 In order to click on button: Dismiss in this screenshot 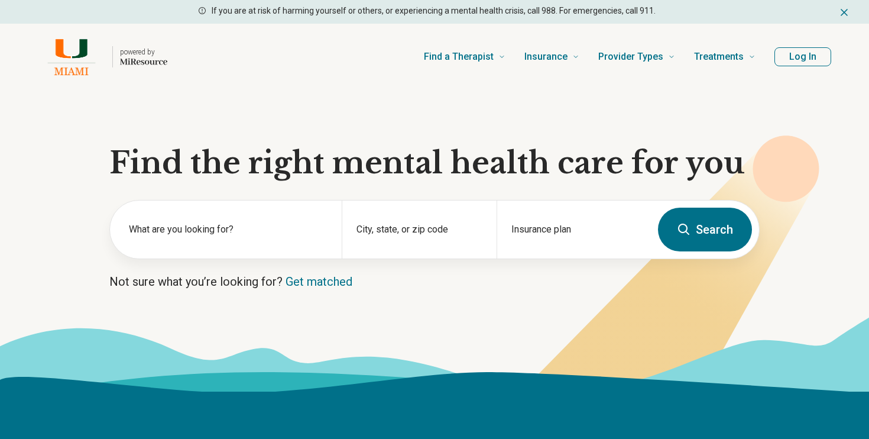, I will do `click(844, 12)`.